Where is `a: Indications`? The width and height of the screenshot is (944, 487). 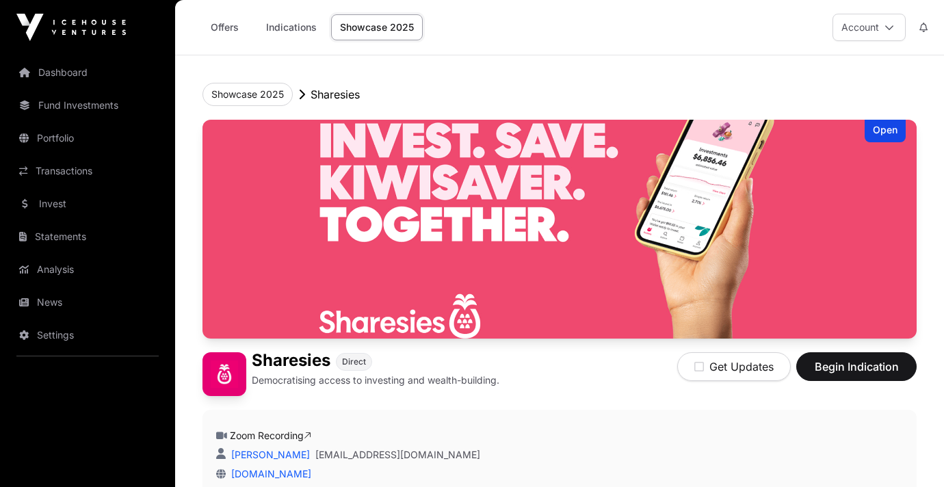
a: Indications is located at coordinates (291, 27).